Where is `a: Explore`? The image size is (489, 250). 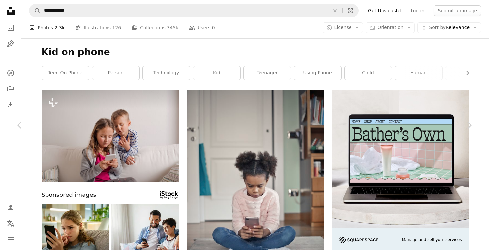
a: Explore is located at coordinates (11, 73).